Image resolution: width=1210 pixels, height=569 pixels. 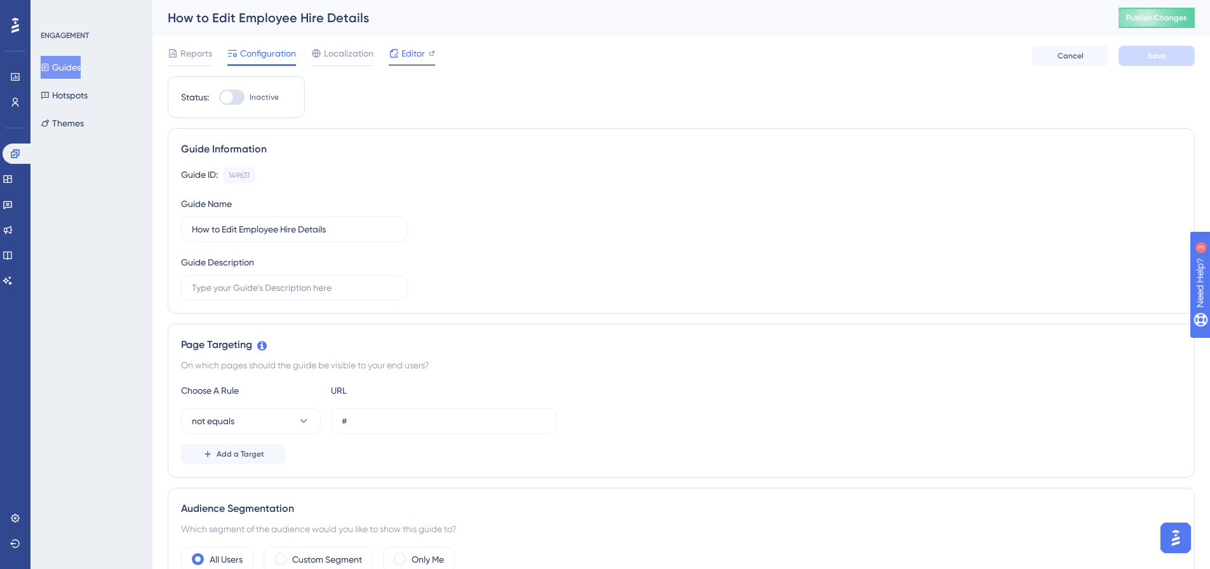 What do you see at coordinates (1157, 56) in the screenshot?
I see `span: Save` at bounding box center [1157, 56].